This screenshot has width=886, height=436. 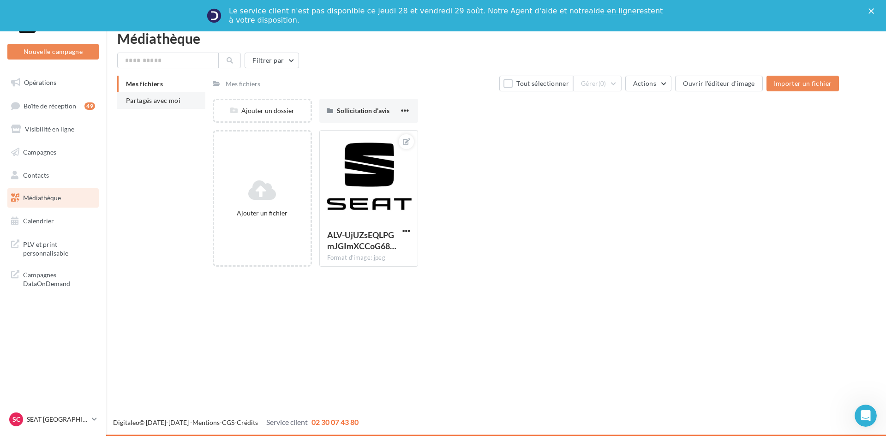 What do you see at coordinates (38, 221) in the screenshot?
I see `span: Calendrier` at bounding box center [38, 221].